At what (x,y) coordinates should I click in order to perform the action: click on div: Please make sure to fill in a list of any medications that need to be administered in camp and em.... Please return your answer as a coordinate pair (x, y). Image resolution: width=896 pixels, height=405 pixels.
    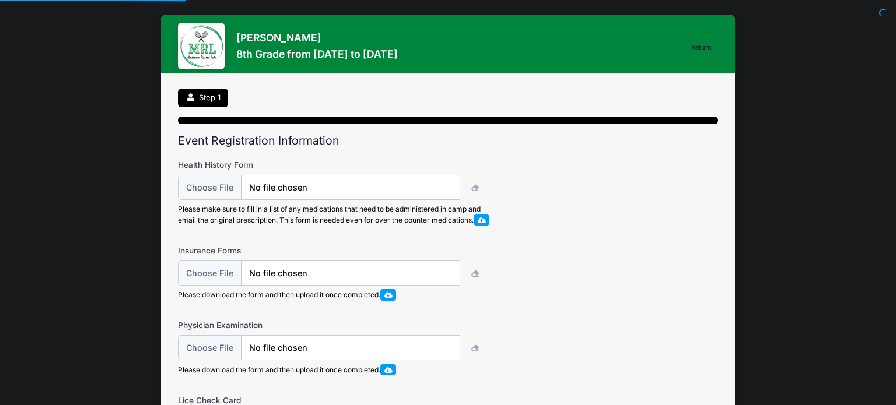
    Looking at the image, I should click on (335, 215).